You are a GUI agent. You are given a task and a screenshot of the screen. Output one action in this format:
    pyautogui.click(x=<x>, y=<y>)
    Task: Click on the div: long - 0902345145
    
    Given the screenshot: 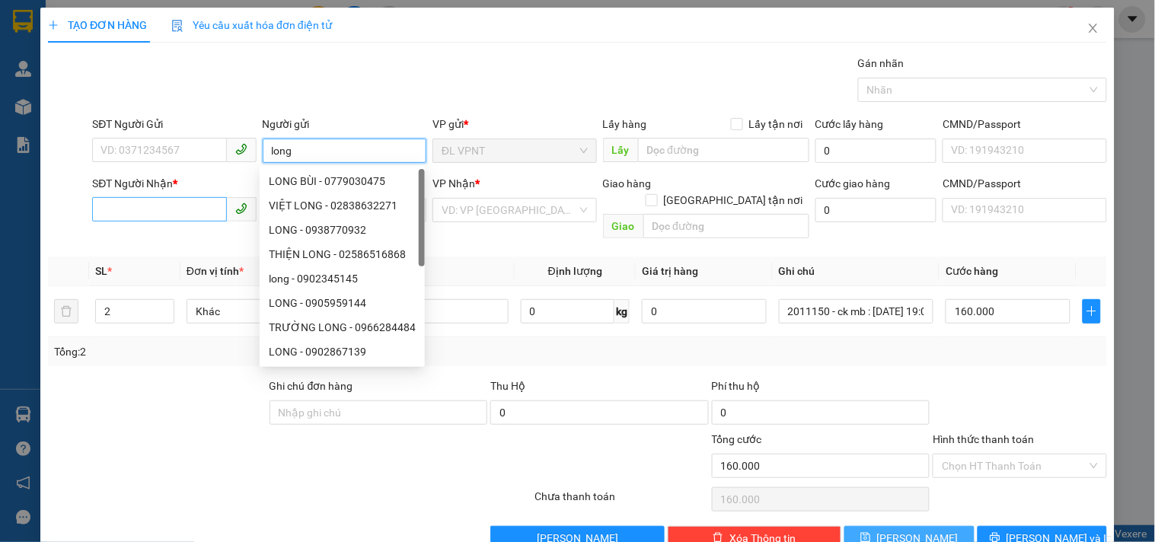 What is the action you would take?
    pyautogui.click(x=342, y=279)
    